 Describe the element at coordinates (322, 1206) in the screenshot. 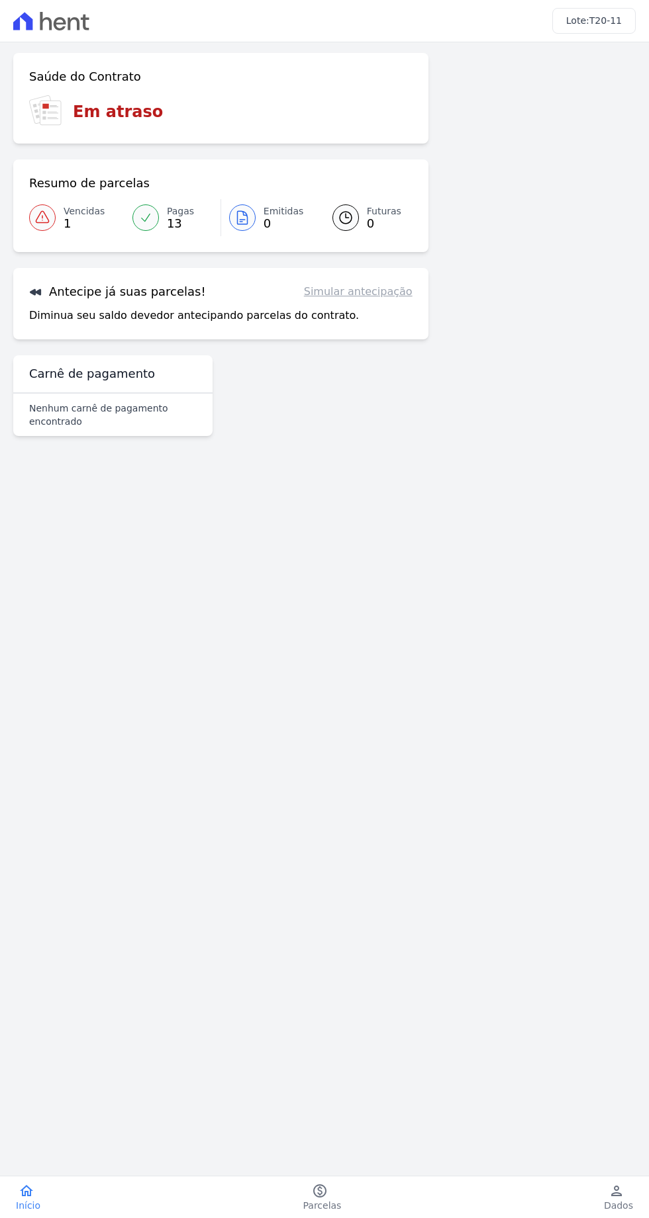

I see `span: Parcelas` at that location.